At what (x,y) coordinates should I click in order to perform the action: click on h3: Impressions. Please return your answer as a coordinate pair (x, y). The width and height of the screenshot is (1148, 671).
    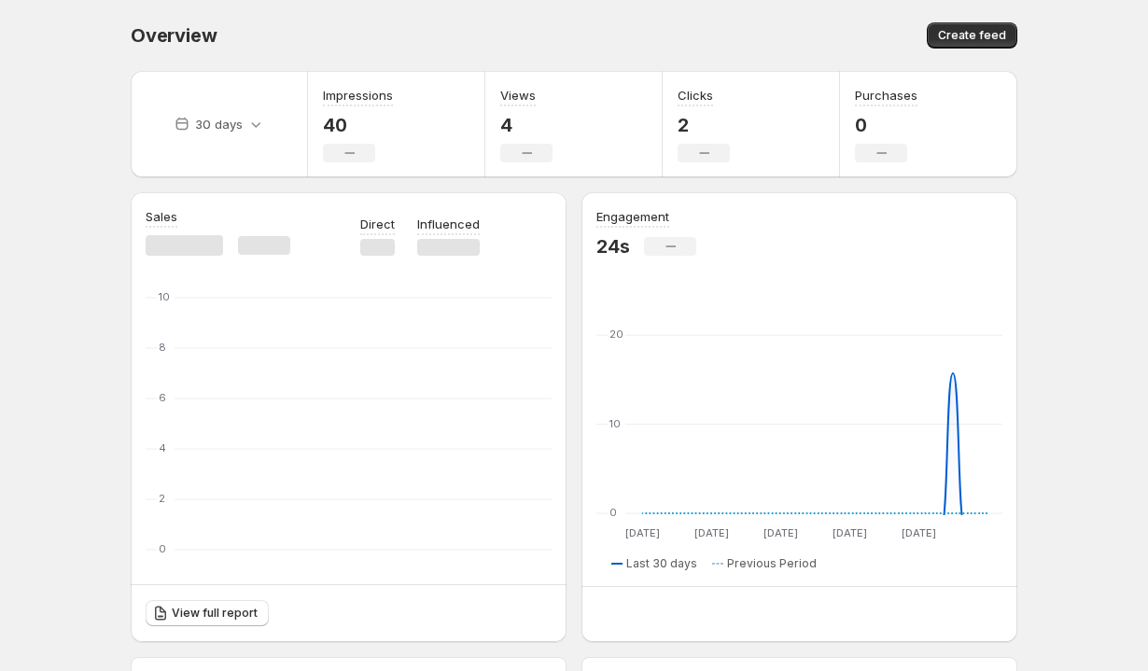
    Looking at the image, I should click on (357, 95).